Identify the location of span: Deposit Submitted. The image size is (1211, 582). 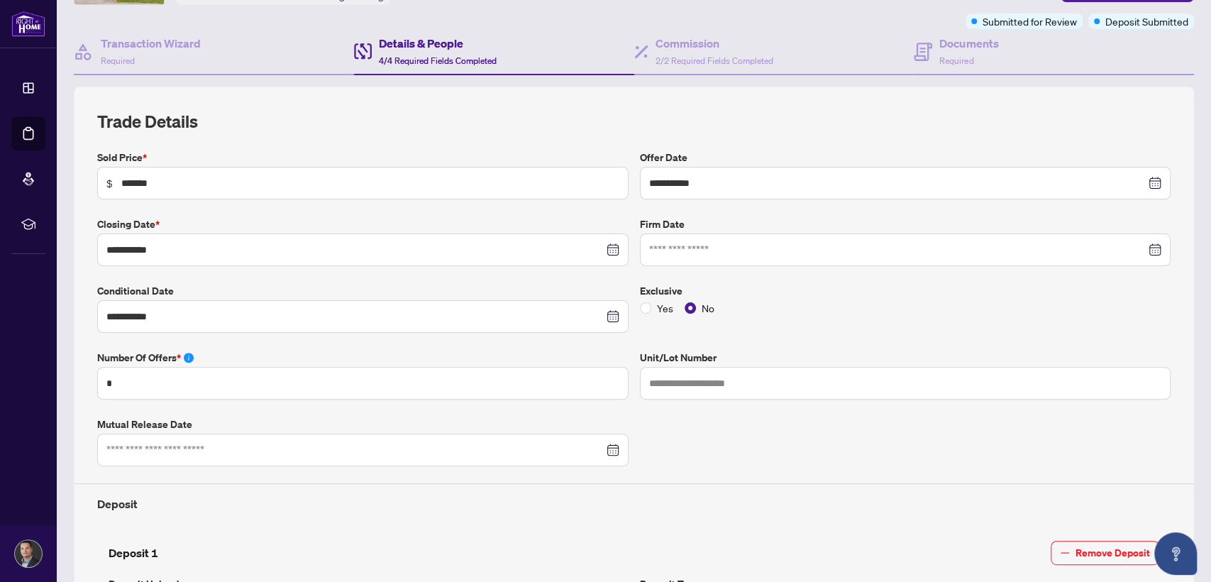
(1147, 21).